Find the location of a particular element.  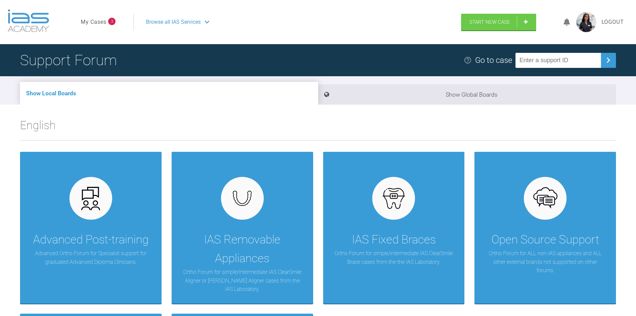

img: removables.927eaa4e.svg is located at coordinates (242, 198).